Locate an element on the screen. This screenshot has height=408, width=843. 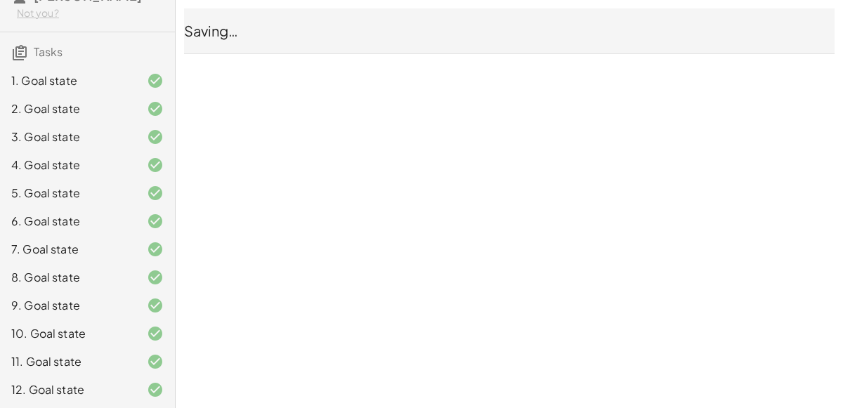
div: 12. Goal state is located at coordinates (67, 390).